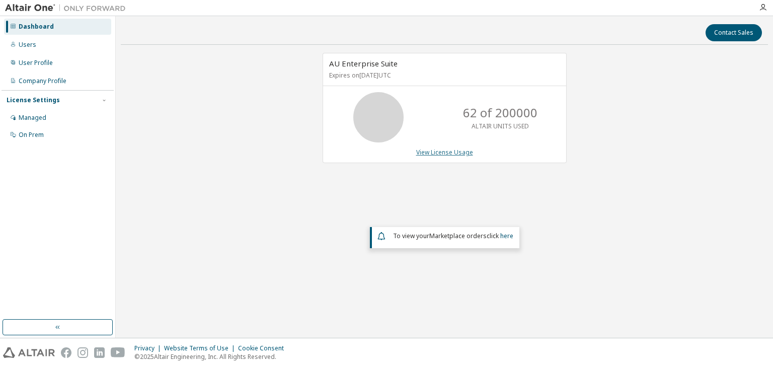  Describe the element at coordinates (212, 356) in the screenshot. I see `p: © 2025 Altair Engineering, Inc. All Rights Reserved.` at that location.